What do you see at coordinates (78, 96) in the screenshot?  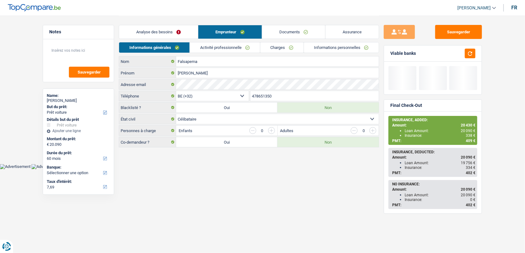 I see `div: Name:` at bounding box center [78, 96].